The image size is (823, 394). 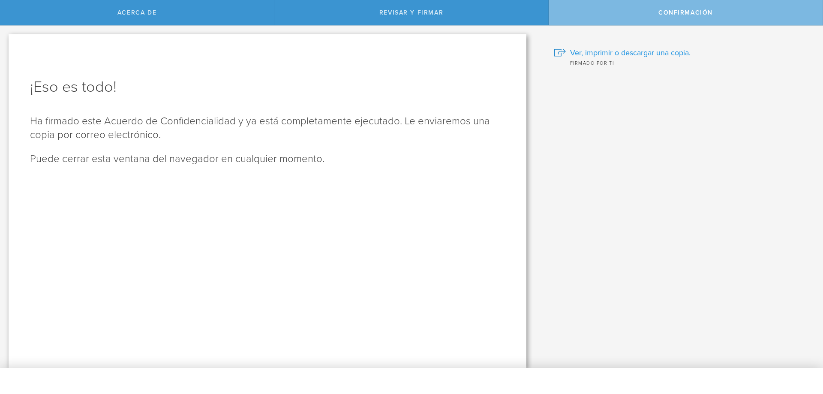 What do you see at coordinates (592, 63) in the screenshot?
I see `font: Firmado por ti` at bounding box center [592, 63].